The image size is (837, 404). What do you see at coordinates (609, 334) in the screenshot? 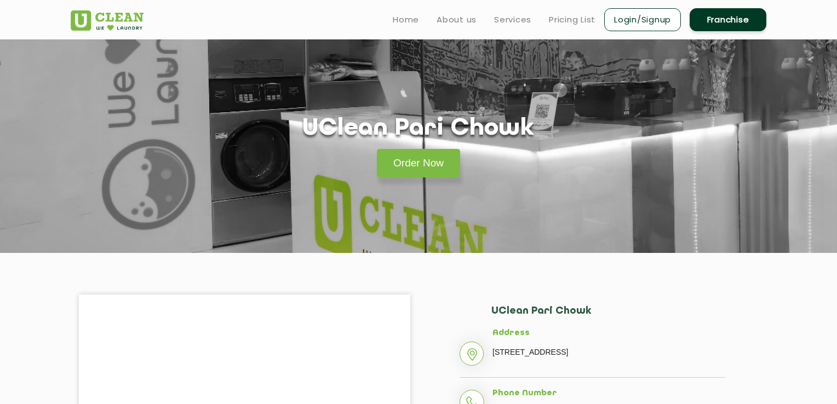
I see `h5: Address` at bounding box center [609, 334].